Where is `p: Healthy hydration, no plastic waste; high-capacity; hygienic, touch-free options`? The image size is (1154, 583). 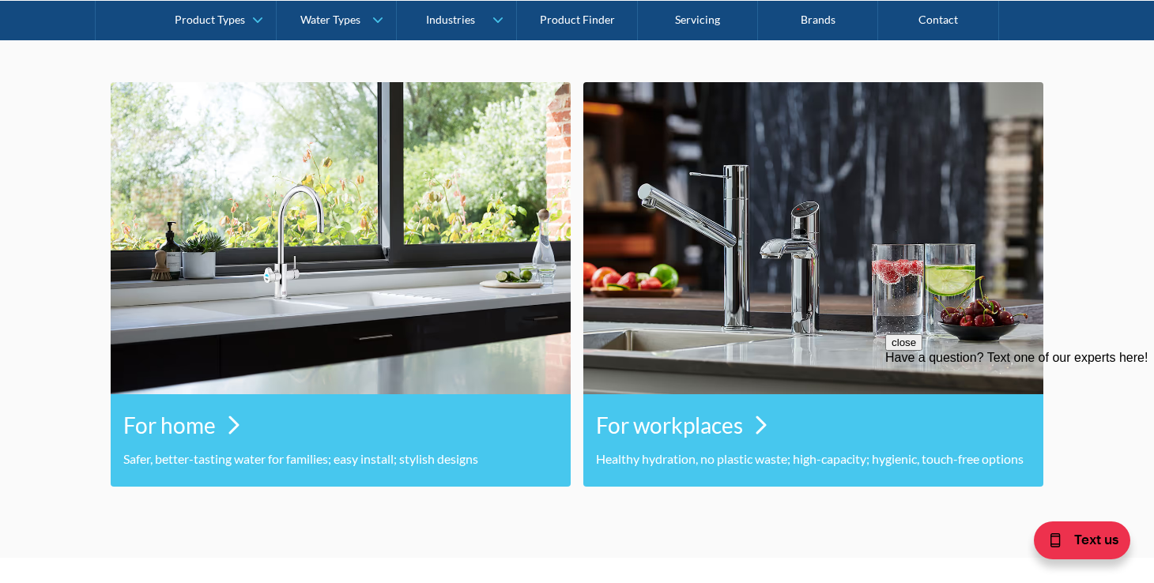 p: Healthy hydration, no plastic waste; high-capacity; hygienic, touch-free options is located at coordinates (813, 459).